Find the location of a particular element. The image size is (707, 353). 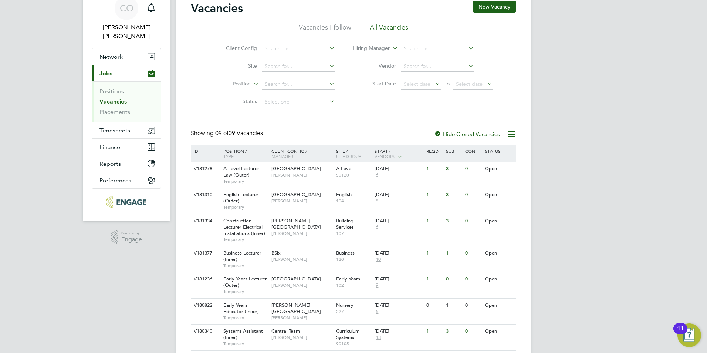

span: Preferences is located at coordinates (115, 180).